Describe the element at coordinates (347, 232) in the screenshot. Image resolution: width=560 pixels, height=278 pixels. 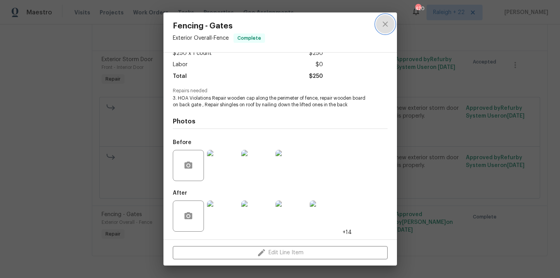
I see `span: +14` at that location.